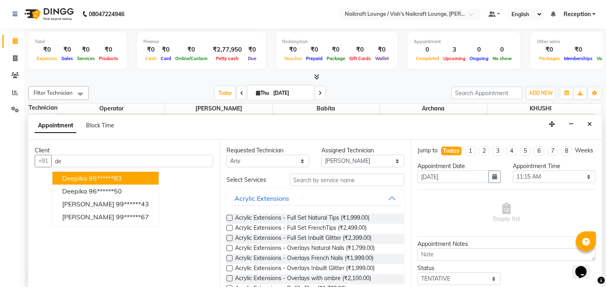  Describe the element at coordinates (301, 229) in the screenshot. I see `span: Acrylic Extensions - Full Set FrenchTips (₹2,499.00)` at that location.